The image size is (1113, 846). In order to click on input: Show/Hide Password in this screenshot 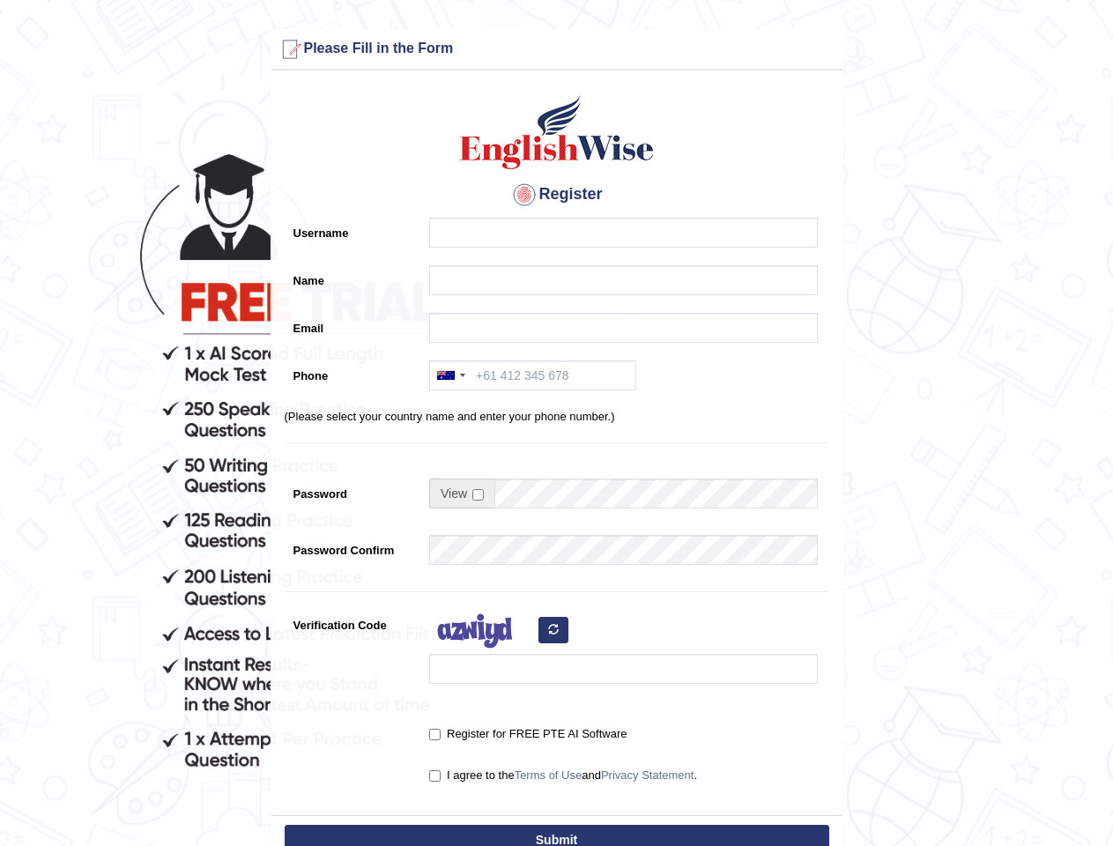, I will do `click(478, 494)`.